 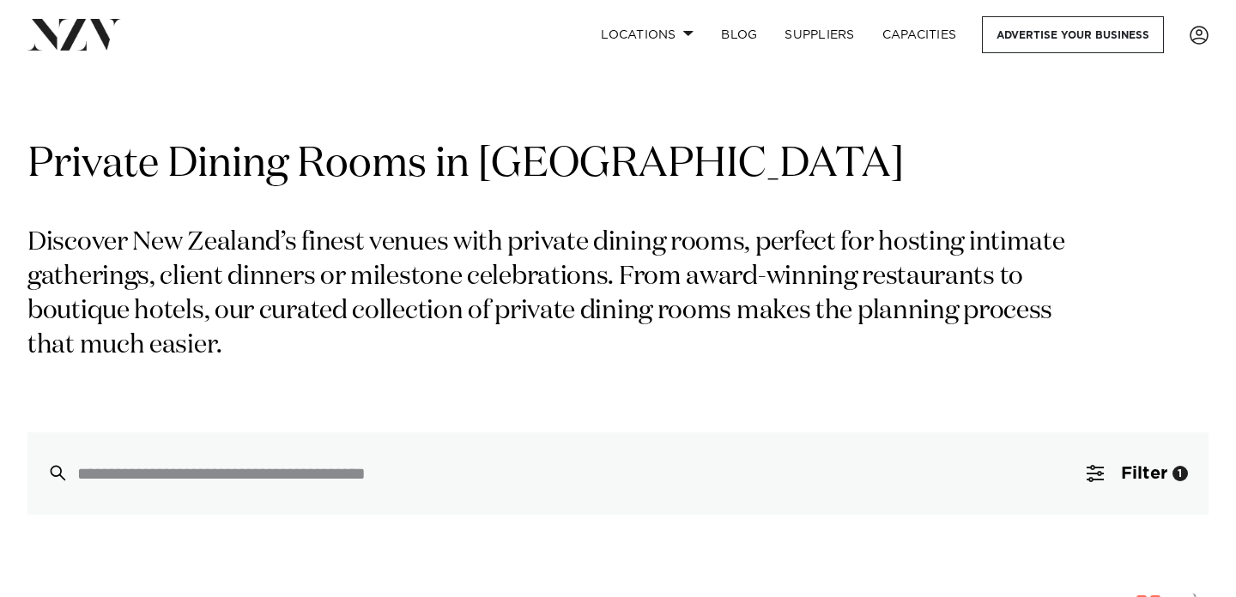 I want to click on span: Filter, so click(x=1144, y=474).